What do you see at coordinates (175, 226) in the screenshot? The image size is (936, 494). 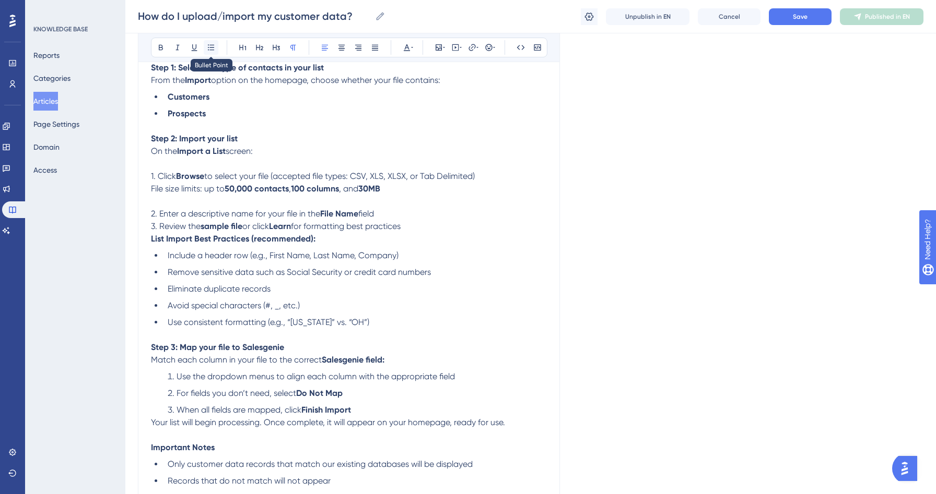 I see `span: 3. Review the` at bounding box center [175, 226].